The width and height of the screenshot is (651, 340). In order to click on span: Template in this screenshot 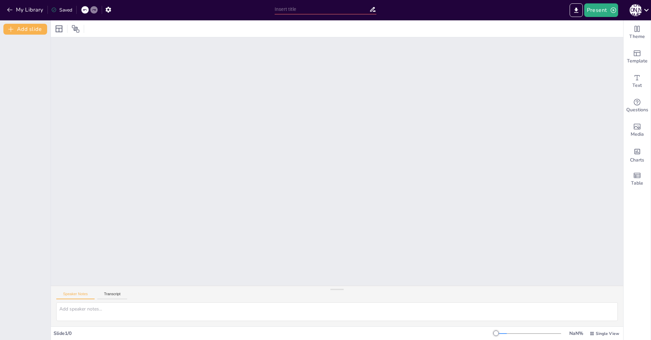, I will do `click(637, 61)`.